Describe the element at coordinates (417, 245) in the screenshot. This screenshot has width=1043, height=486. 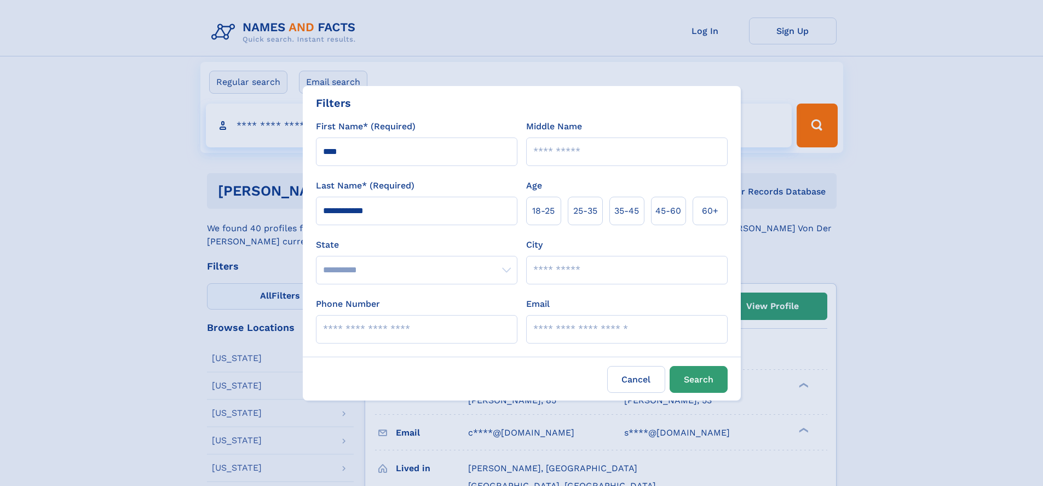
I see `label: State` at that location.